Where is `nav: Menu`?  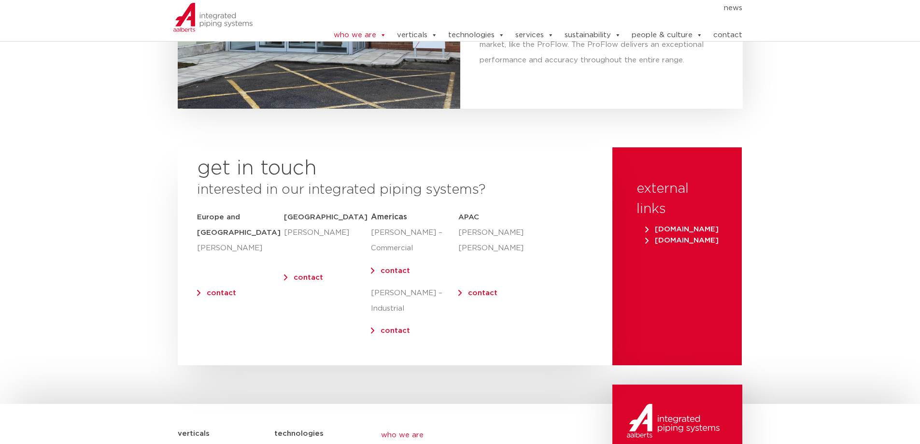 nav: Menu is located at coordinates (524, 8).